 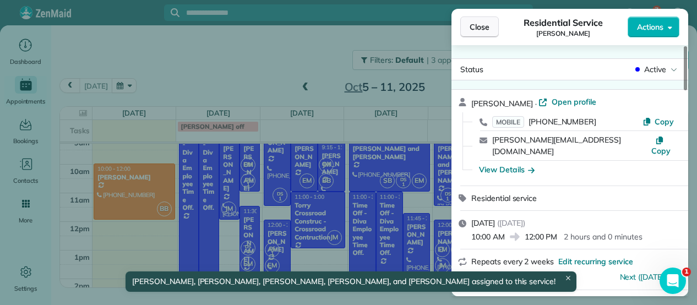 What do you see at coordinates (574, 102) in the screenshot?
I see `span: Open profile` at bounding box center [574, 102].